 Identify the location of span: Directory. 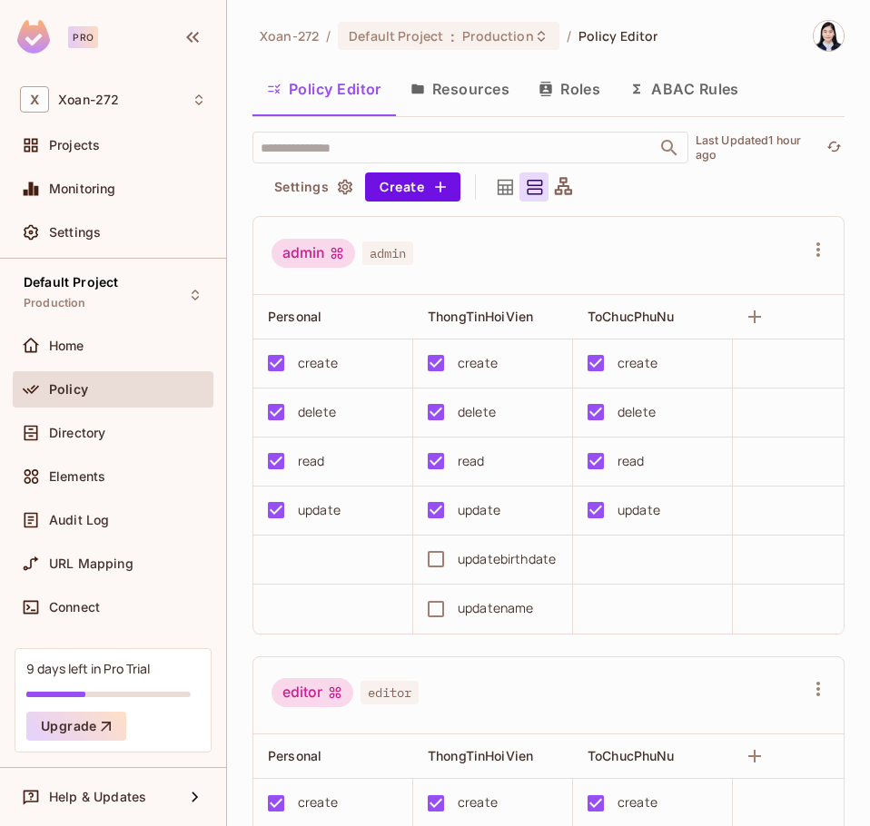
(77, 433).